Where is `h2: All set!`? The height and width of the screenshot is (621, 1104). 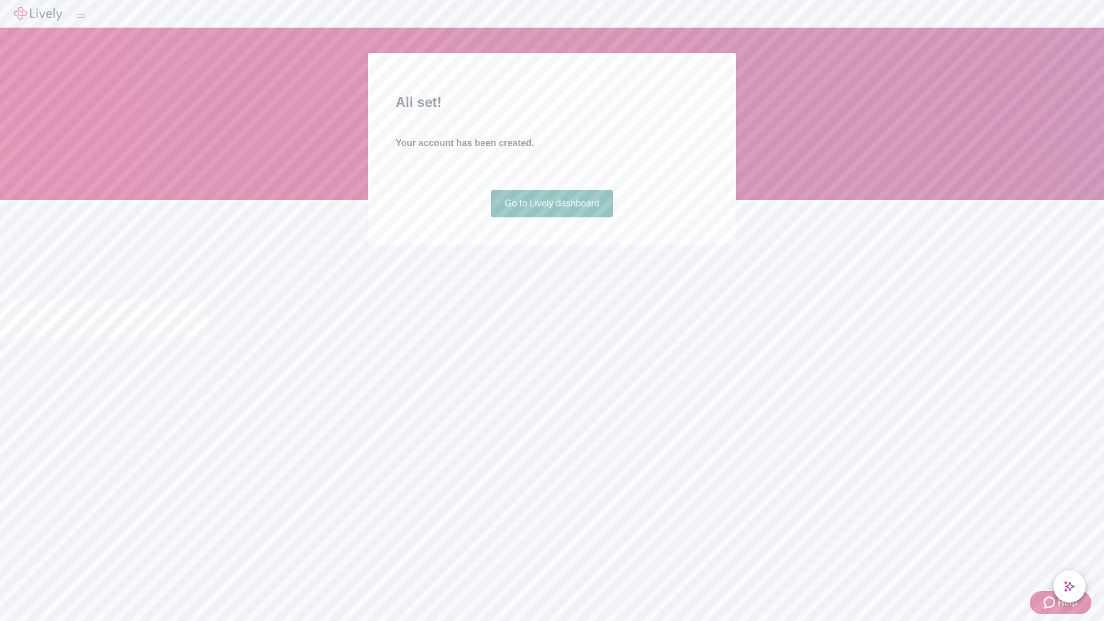 h2: All set! is located at coordinates (552, 102).